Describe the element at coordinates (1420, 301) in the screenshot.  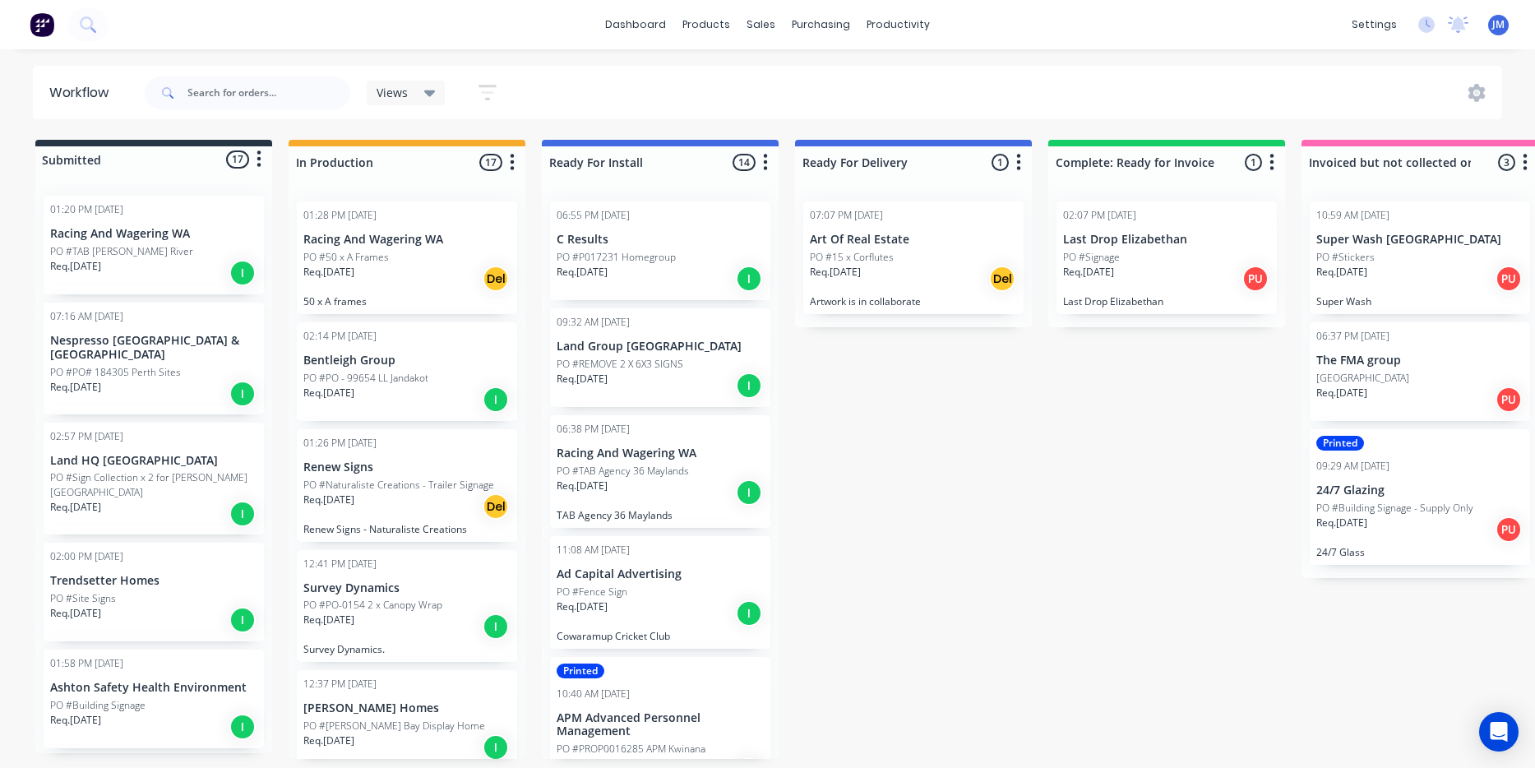
I see `p: Super Wash` at that location.